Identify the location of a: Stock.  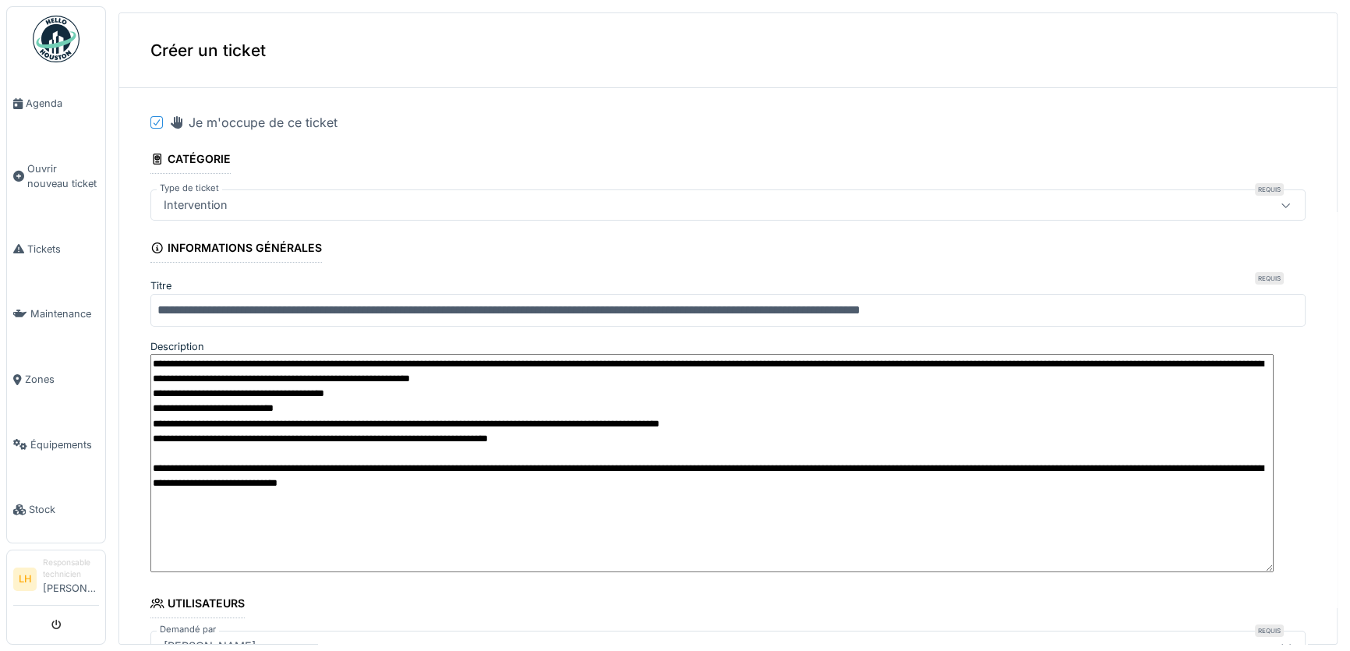
(56, 510).